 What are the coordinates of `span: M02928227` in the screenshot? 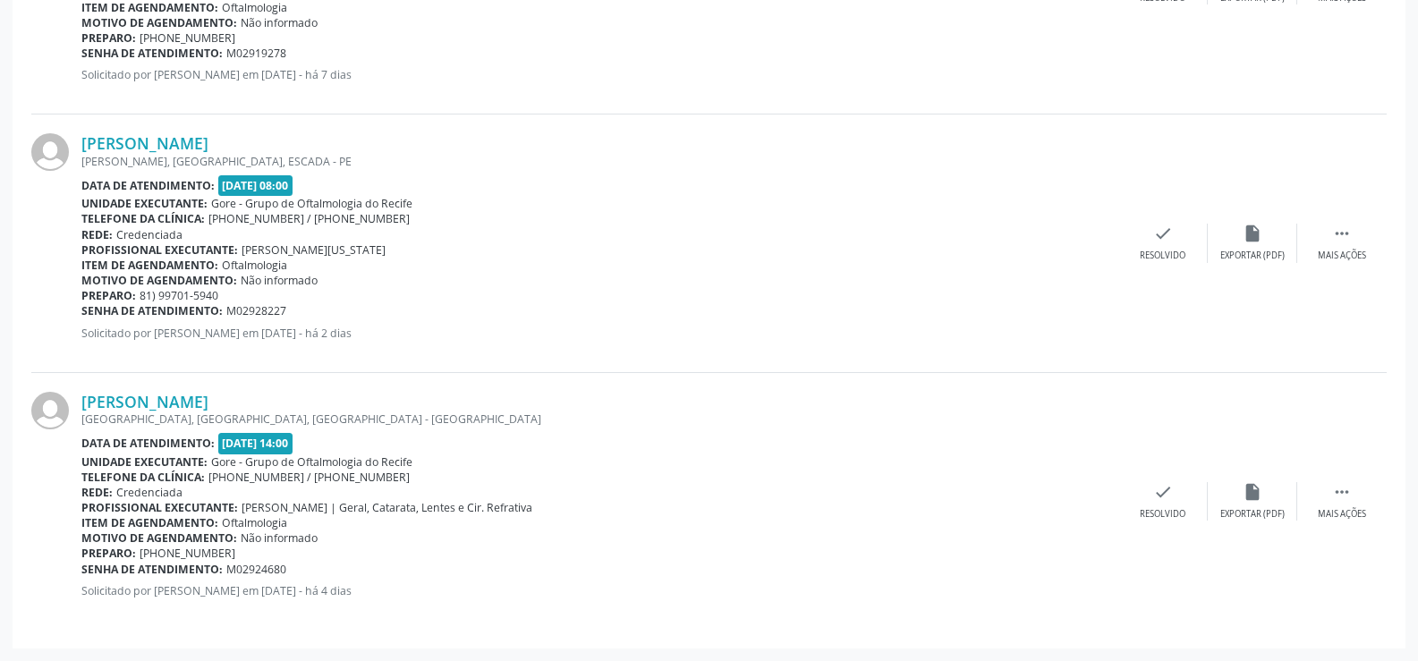 It's located at (256, 310).